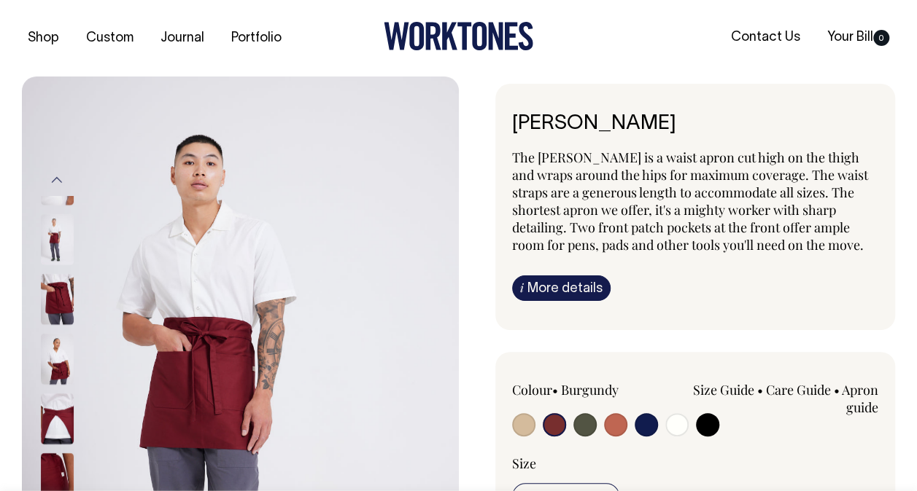 This screenshot has width=917, height=491. I want to click on span: i, so click(521, 287).